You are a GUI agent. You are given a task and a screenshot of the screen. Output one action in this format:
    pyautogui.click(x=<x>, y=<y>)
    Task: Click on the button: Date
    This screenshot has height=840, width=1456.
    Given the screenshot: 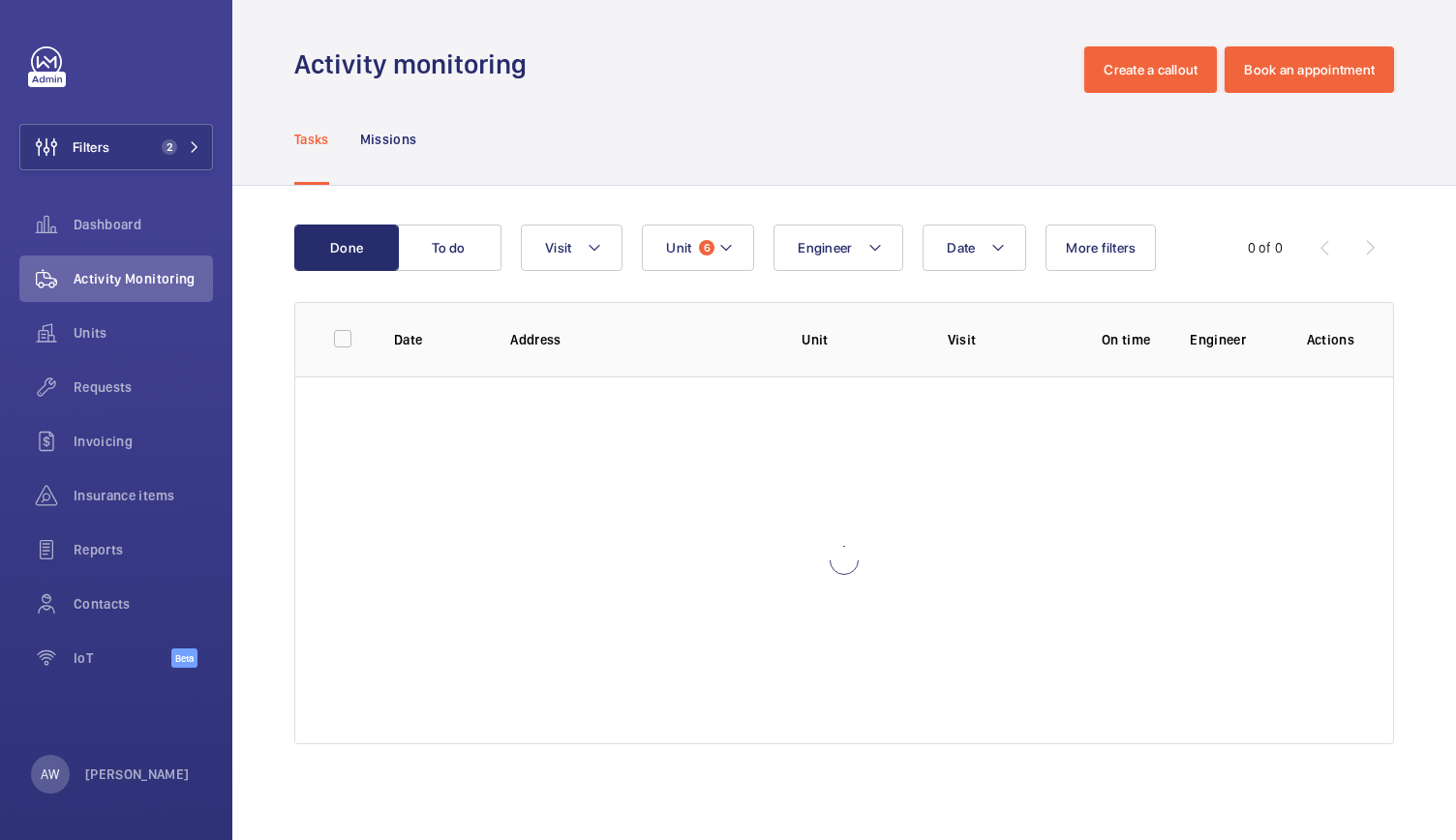 What is the action you would take?
    pyautogui.click(x=974, y=248)
    